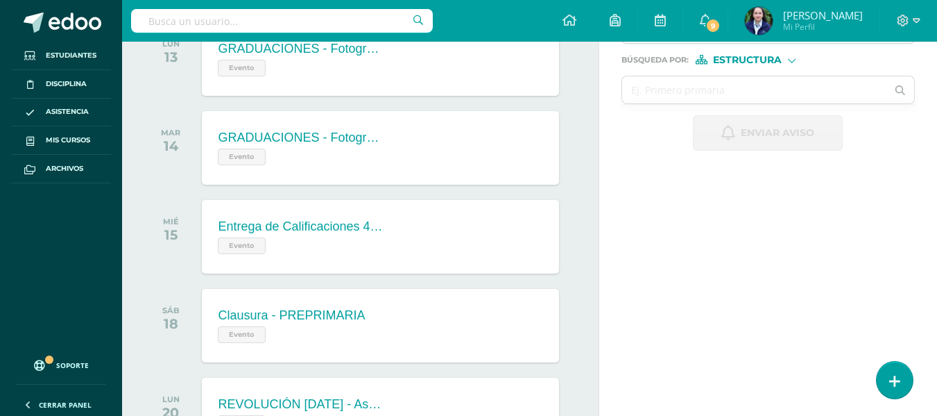 This screenshot has width=937, height=416. What do you see at coordinates (291, 315) in the screenshot?
I see `div: Clausura - PREPRIMARIA` at bounding box center [291, 315].